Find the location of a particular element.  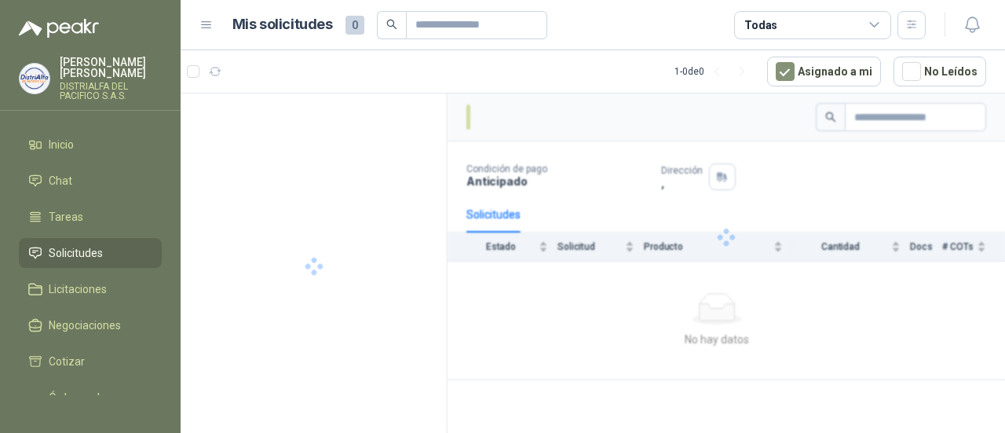

h1: Mis solicitudes is located at coordinates (283, 24).